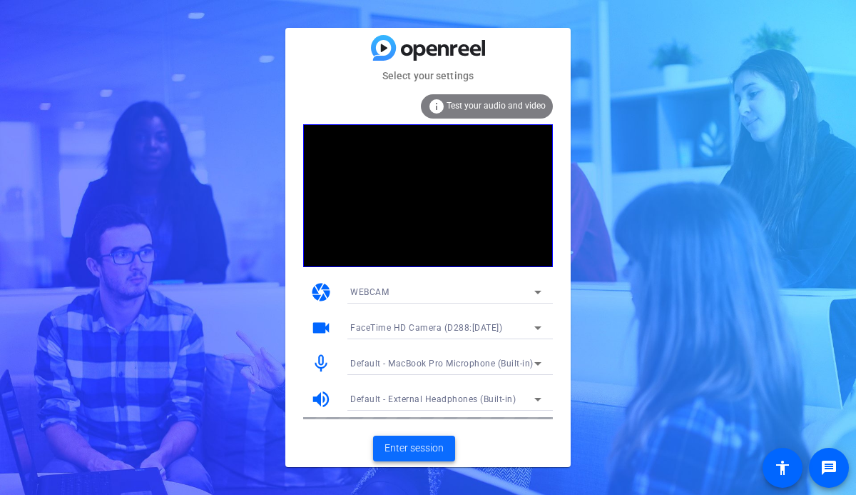 The image size is (856, 495). Describe the element at coordinates (321, 399) in the screenshot. I see `mat-icon: volume_up` at that location.